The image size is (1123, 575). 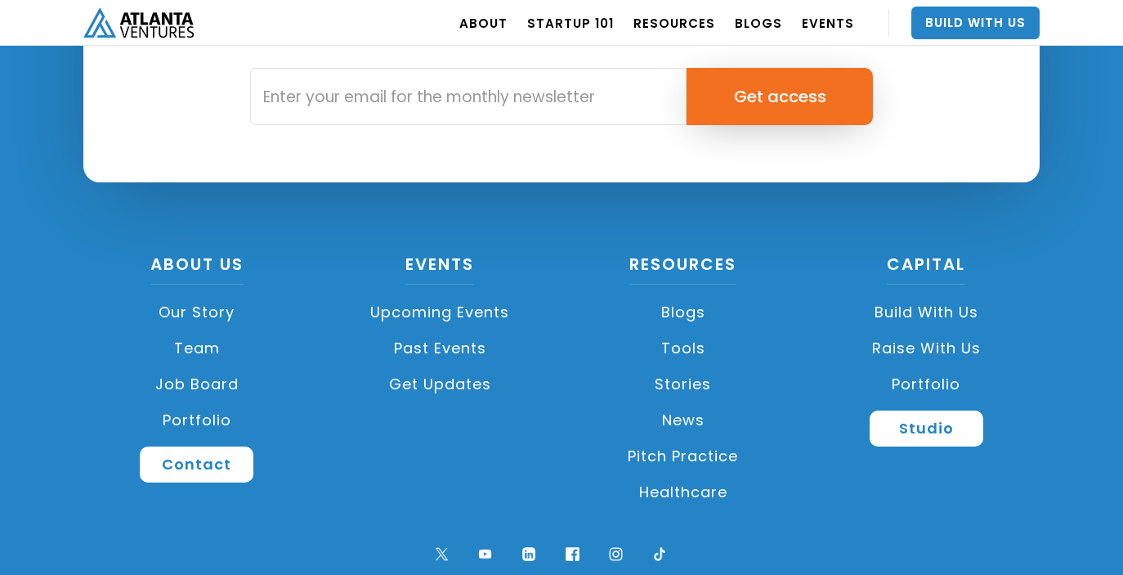 What do you see at coordinates (529, 553) in the screenshot?
I see `img: linkedin logo` at bounding box center [529, 553].